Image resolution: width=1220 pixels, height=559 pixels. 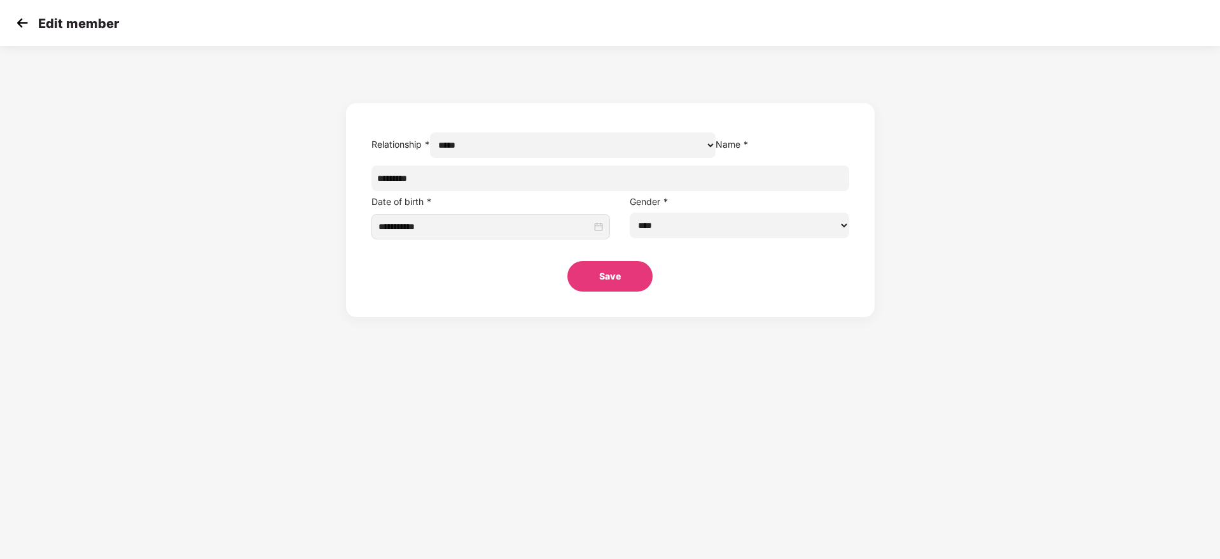 I want to click on label: Date of birth *, so click(x=401, y=201).